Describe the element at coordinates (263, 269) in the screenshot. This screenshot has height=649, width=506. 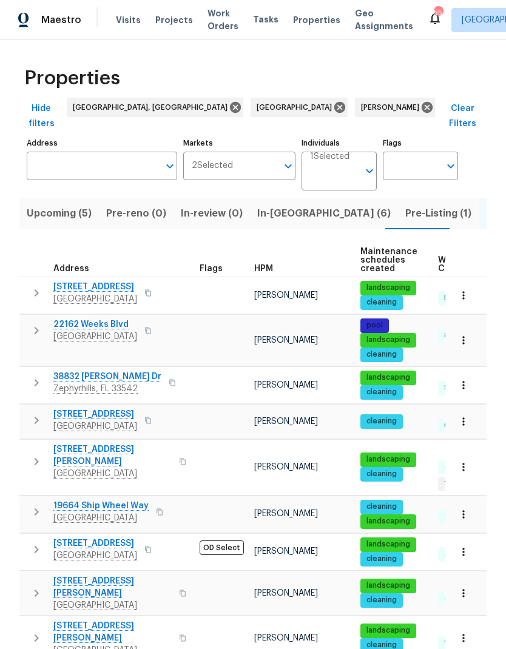
I see `span: HPM` at that location.